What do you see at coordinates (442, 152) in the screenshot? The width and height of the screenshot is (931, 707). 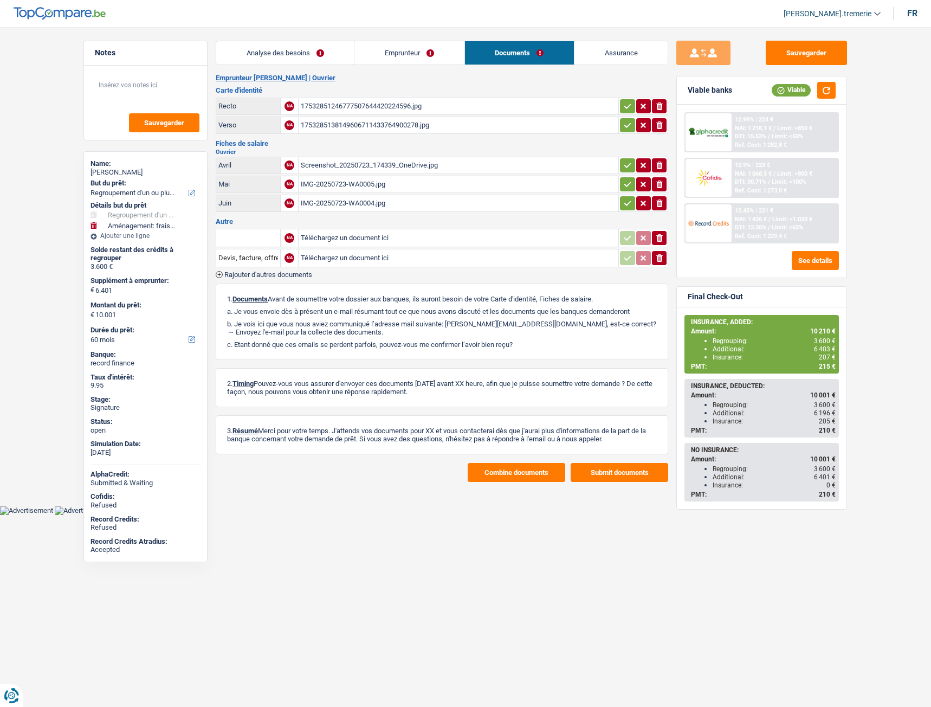 I see `h2: Ouvrier` at bounding box center [442, 152].